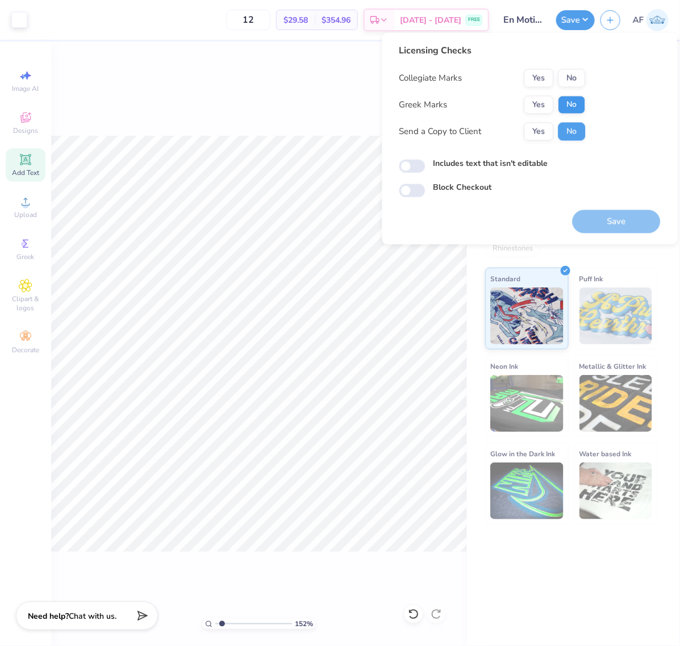 This screenshot has width=680, height=646. I want to click on img: Glow in the Dark Ink, so click(527, 491).